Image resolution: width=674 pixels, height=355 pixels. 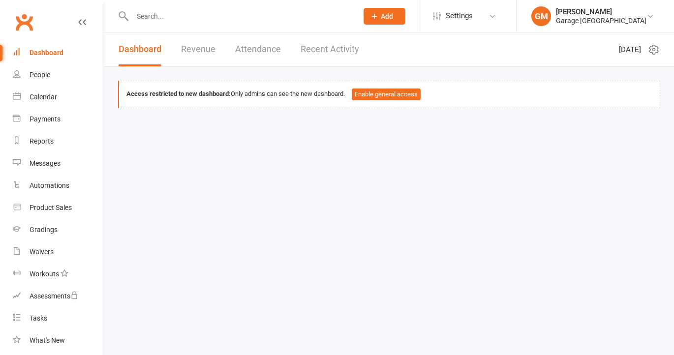 I want to click on button: Add, so click(x=384, y=16).